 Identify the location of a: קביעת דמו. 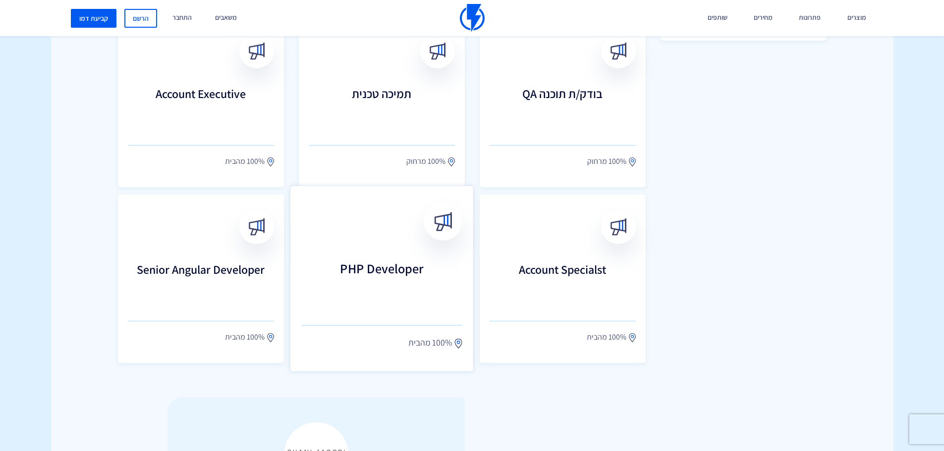
(94, 18).